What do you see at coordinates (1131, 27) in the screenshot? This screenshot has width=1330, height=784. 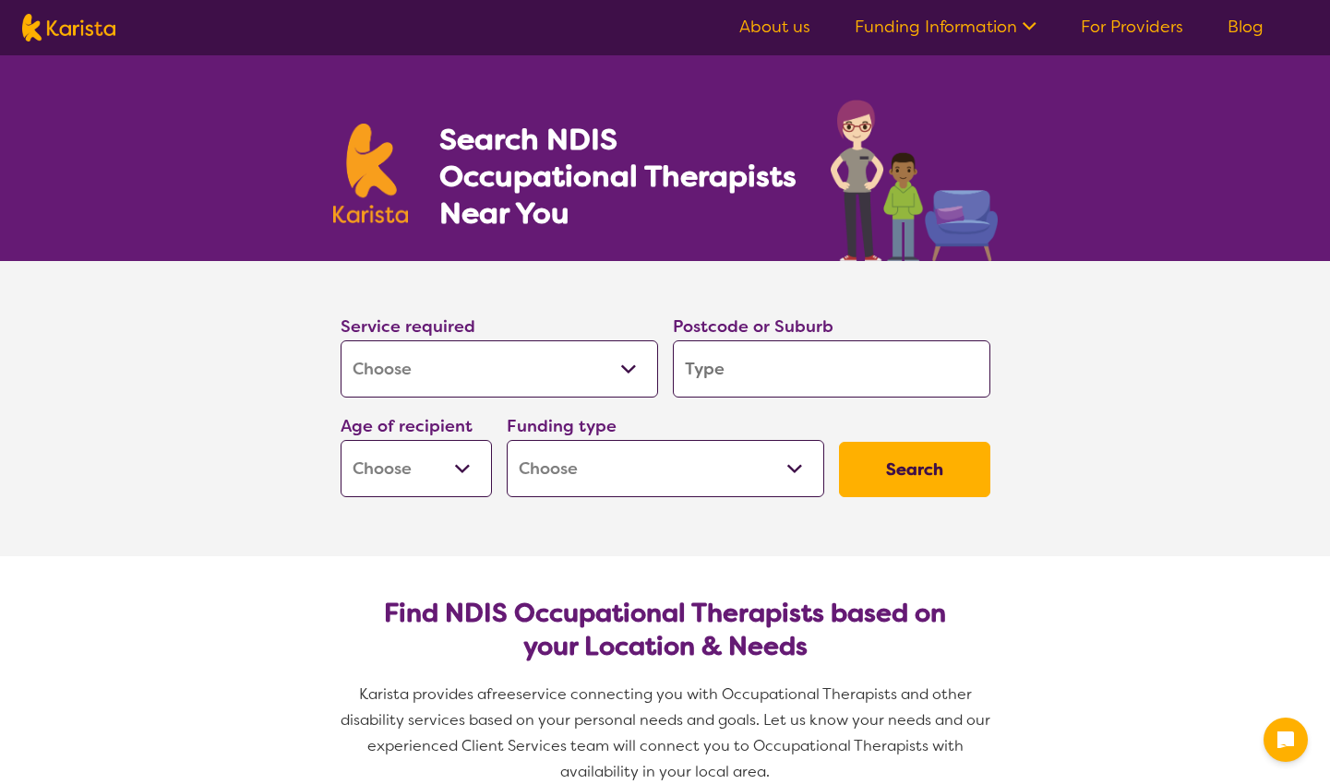 I see `a: For Providers` at bounding box center [1131, 27].